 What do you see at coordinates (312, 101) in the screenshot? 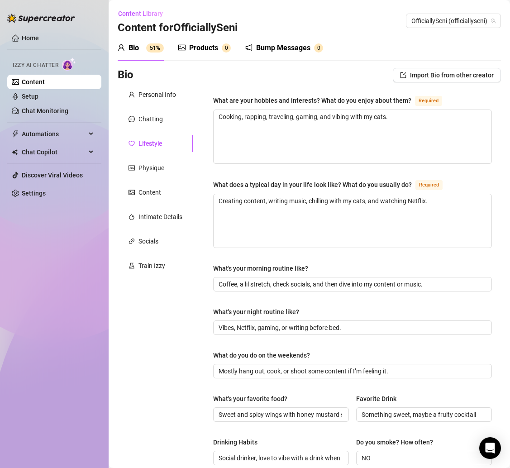
I see `div: What are your hobbies and interests? What do you enjoy about them?` at bounding box center [312, 101].